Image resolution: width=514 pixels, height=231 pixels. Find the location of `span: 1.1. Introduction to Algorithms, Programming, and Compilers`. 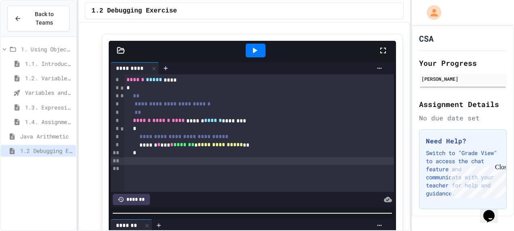

span: 1.1. Introduction to Algorithms, Programming, and Compilers is located at coordinates (49, 64).